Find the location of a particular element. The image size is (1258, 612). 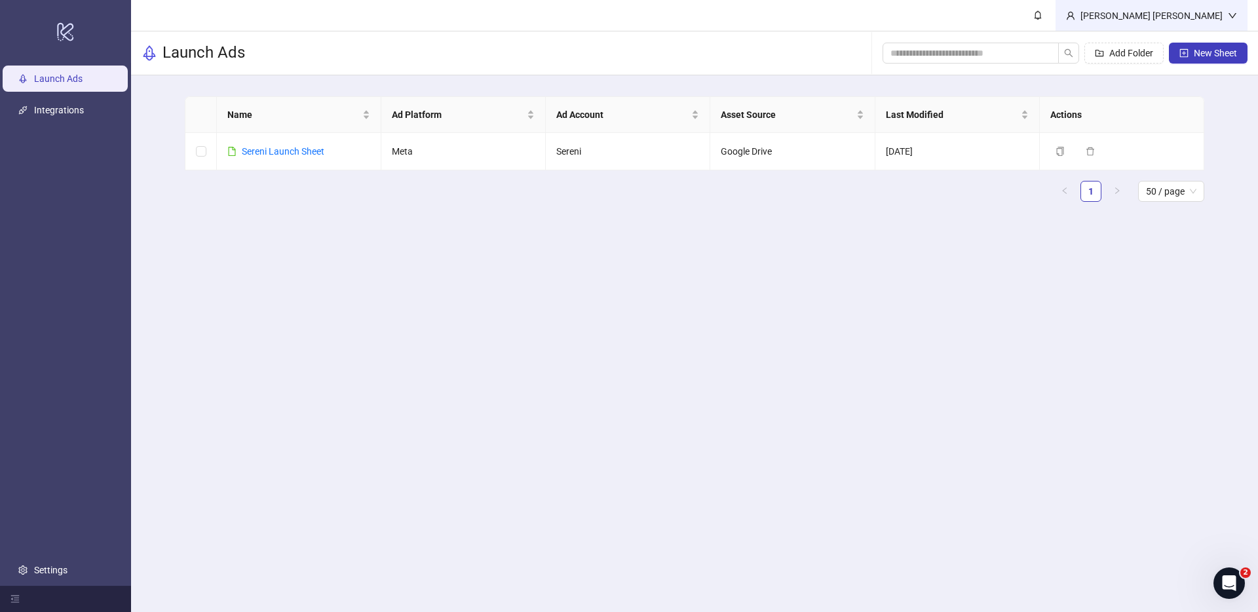

a: Sereni Launch Sheet is located at coordinates (283, 151).